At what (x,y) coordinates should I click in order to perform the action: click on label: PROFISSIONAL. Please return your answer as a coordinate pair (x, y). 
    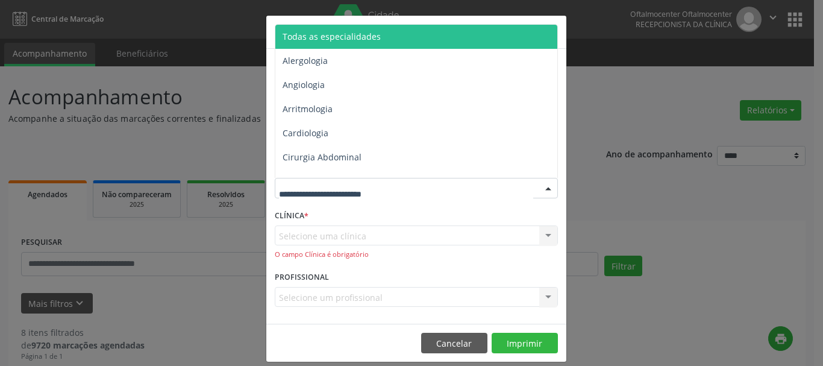
    Looking at the image, I should click on (302, 277).